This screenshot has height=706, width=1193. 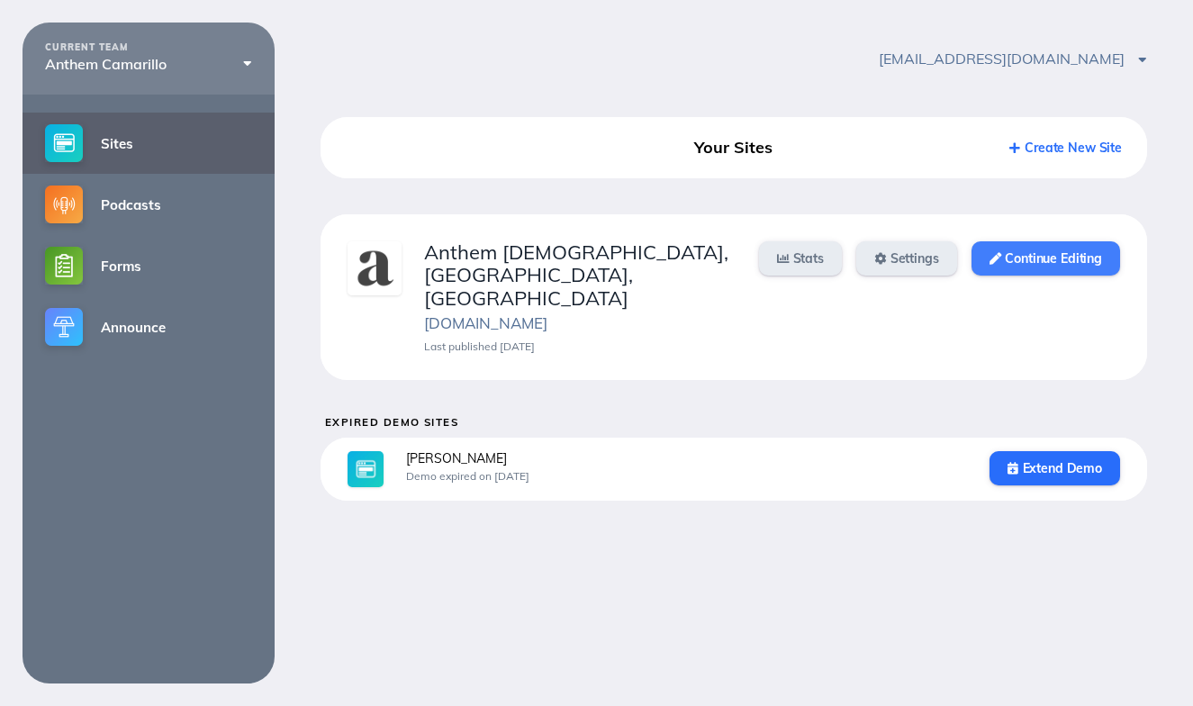 I want to click on img: announce-small@2x.png, so click(x=64, y=327).